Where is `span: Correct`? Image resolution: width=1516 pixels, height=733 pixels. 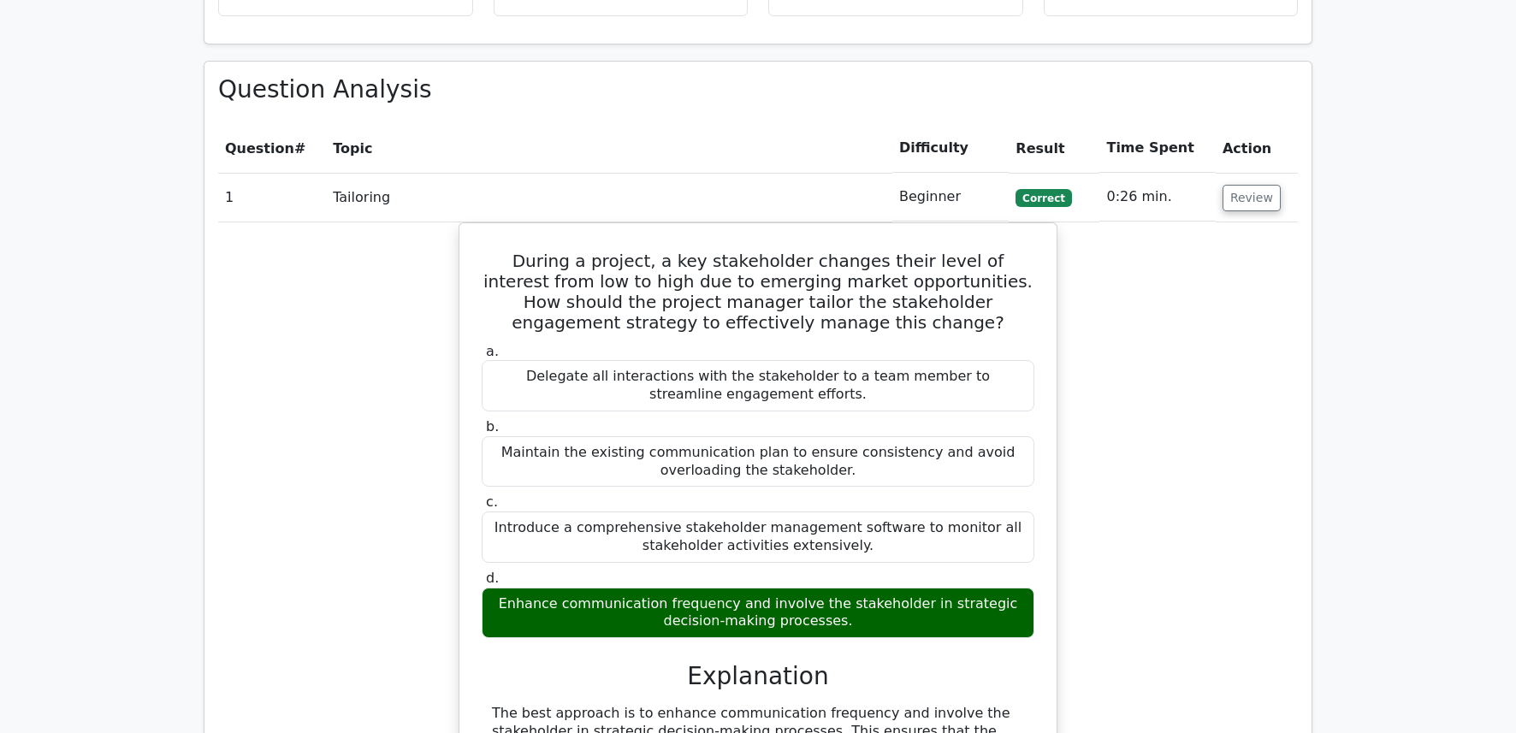 span: Correct is located at coordinates (1043, 198).